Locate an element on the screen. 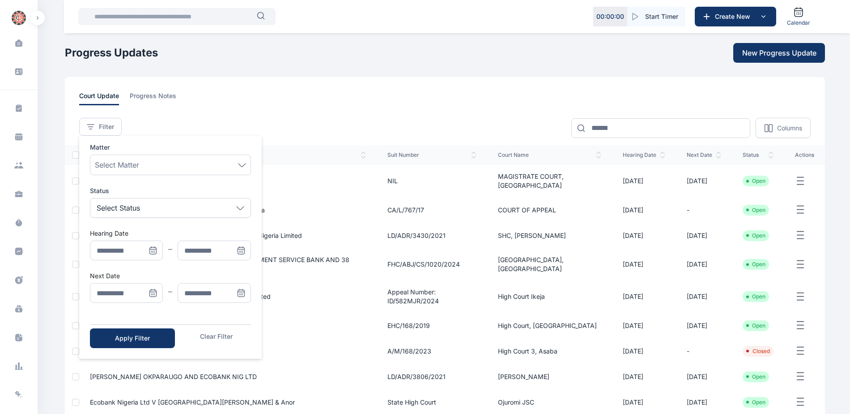  span: status is located at coordinates (758, 155).